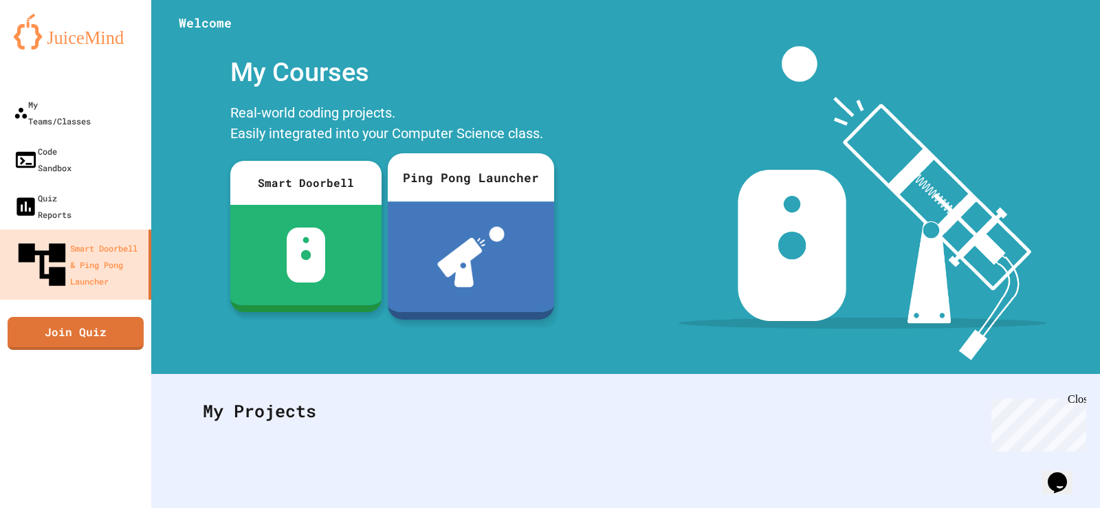 Image resolution: width=1100 pixels, height=508 pixels. I want to click on div: My Courses, so click(389, 72).